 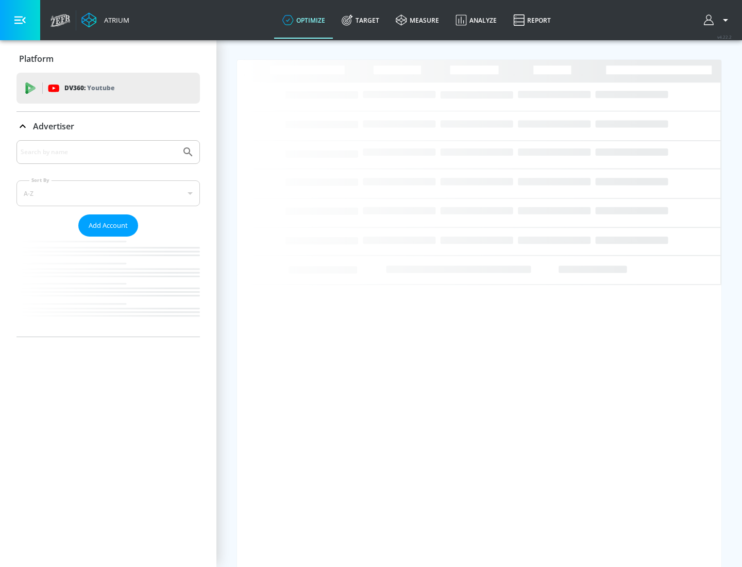 What do you see at coordinates (89, 88) in the screenshot?
I see `p: DV360:` at bounding box center [89, 88].